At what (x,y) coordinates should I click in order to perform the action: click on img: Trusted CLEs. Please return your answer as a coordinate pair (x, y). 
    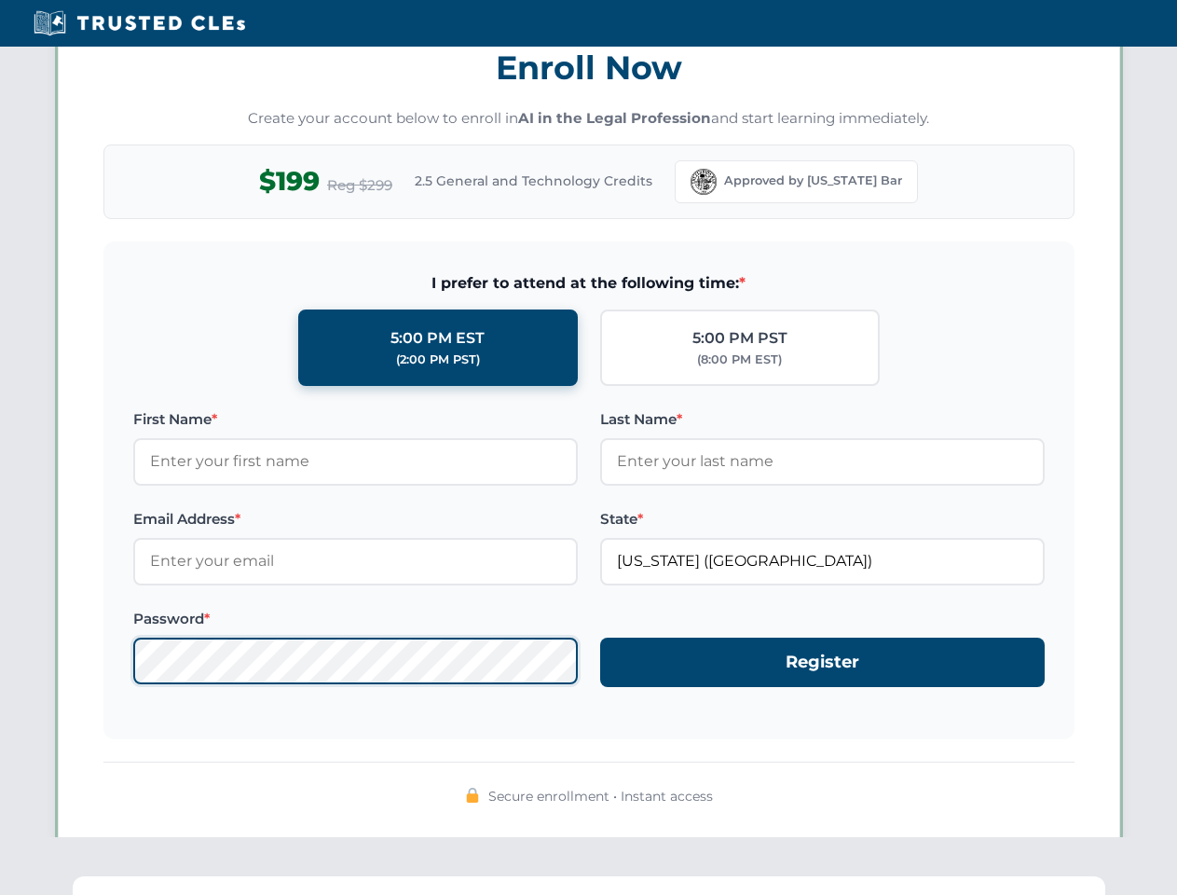
    Looking at the image, I should click on (139, 23).